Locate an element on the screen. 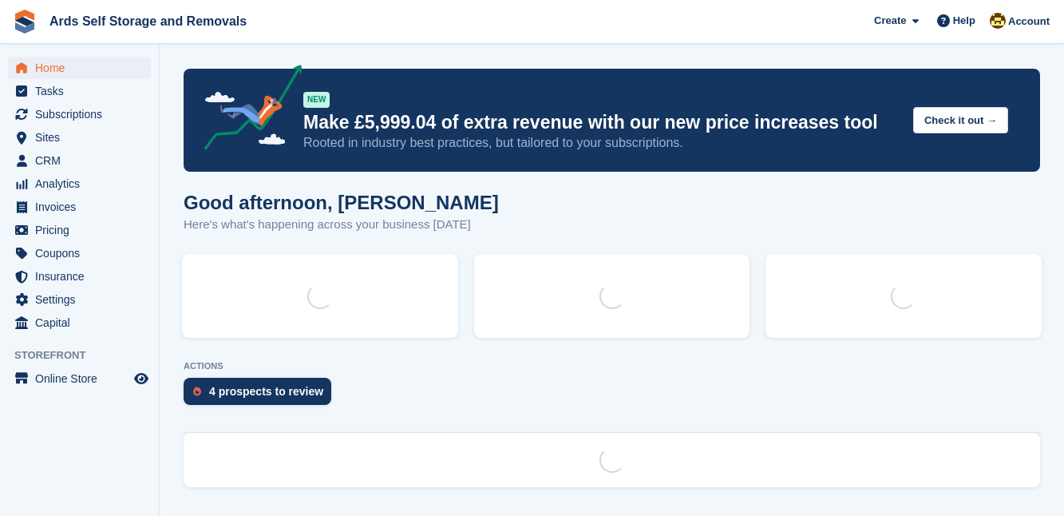  span: Sites is located at coordinates (83, 137).